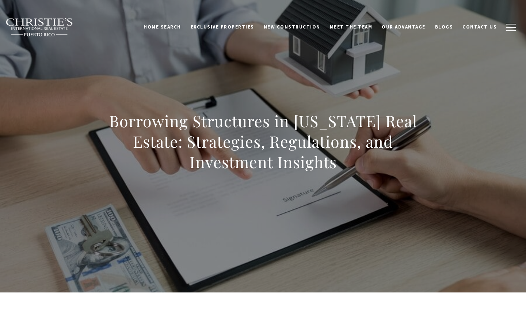 The height and width of the screenshot is (310, 526). What do you see at coordinates (480, 27) in the screenshot?
I see `span: Contact Us` at bounding box center [480, 27].